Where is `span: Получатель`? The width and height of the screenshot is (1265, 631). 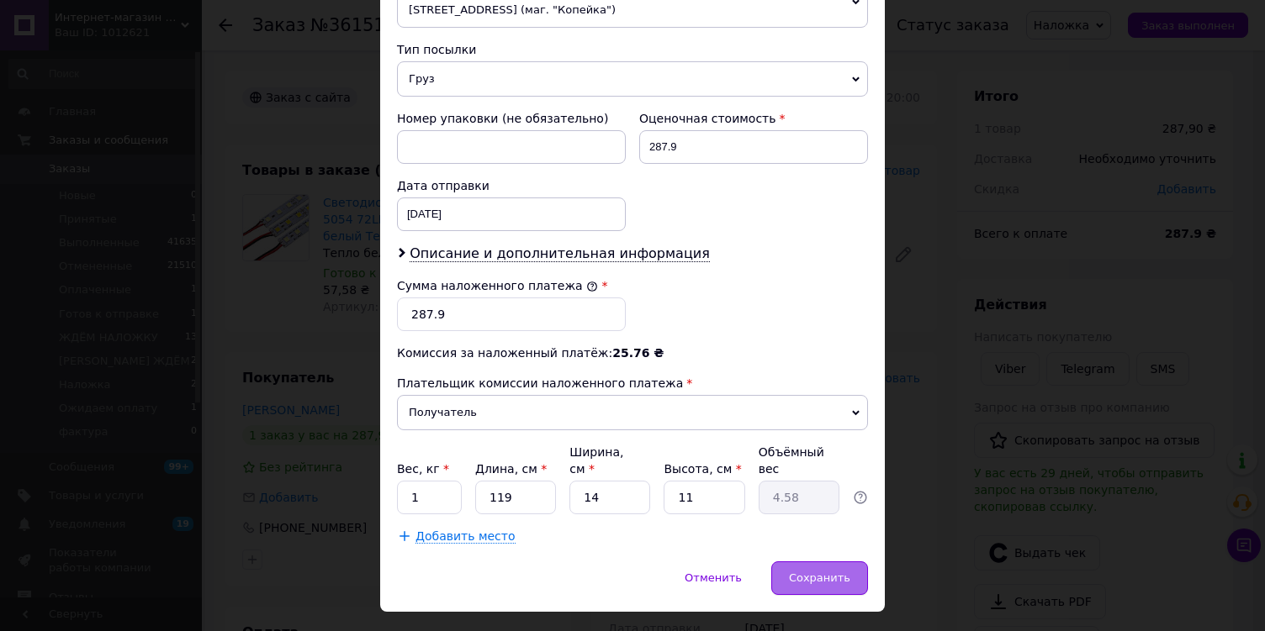
span: Получатель is located at coordinates (632, 413).